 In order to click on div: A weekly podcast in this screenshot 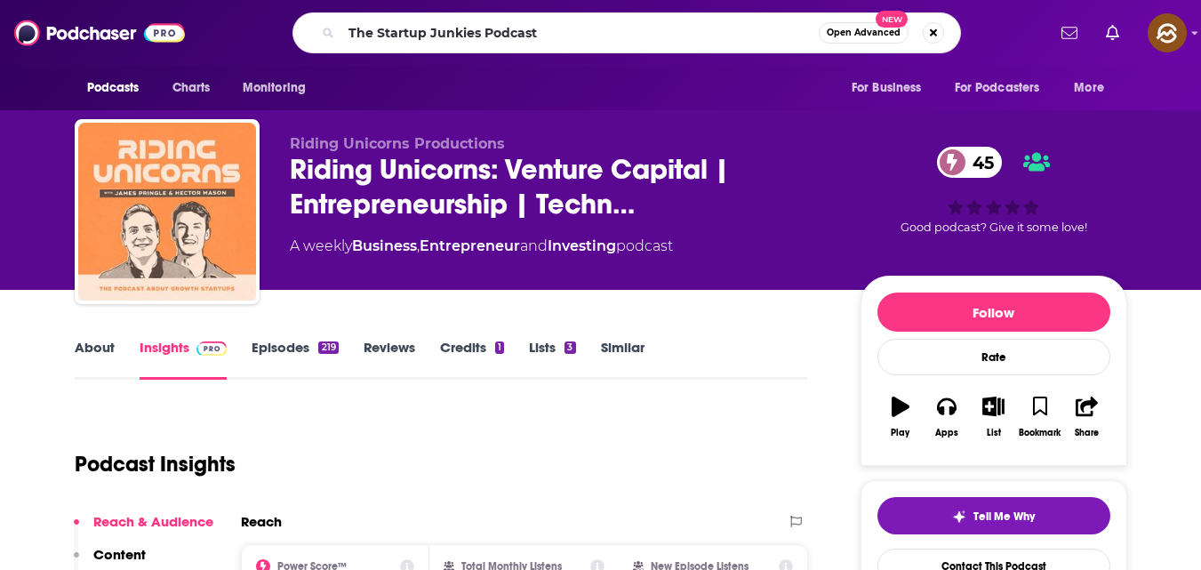, I will do `click(481, 246)`.